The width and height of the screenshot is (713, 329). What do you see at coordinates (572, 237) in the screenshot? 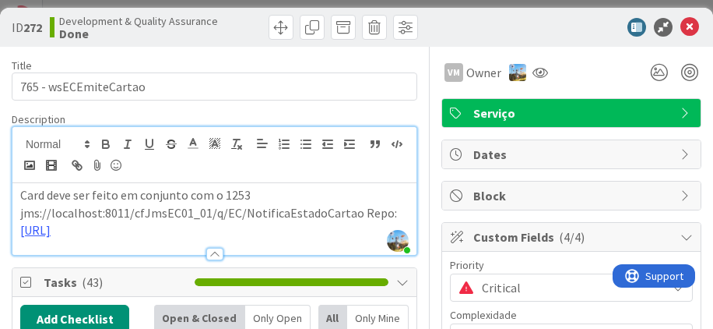
I see `span: ( 4/4 )` at bounding box center [572, 237].